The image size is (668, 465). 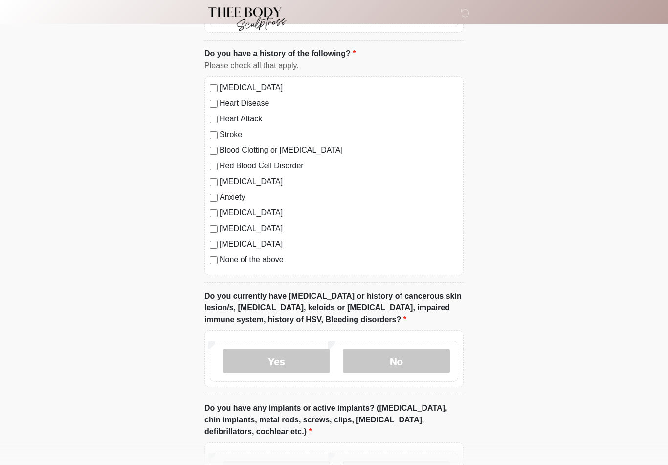 I want to click on input: Stroke, so click(x=214, y=136).